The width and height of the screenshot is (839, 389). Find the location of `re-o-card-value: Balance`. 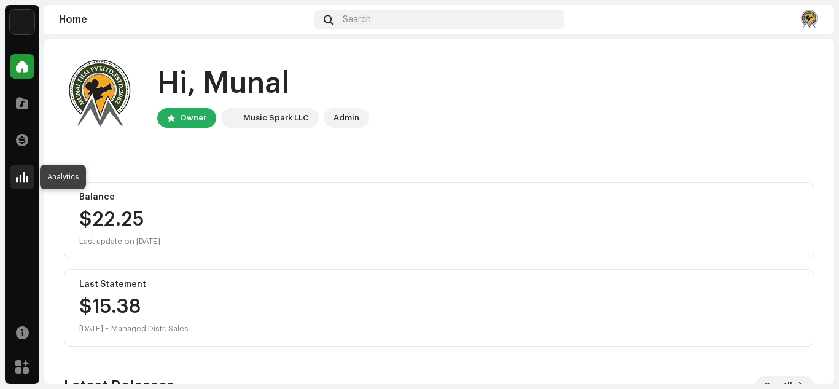

re-o-card-value: Balance is located at coordinates (439, 221).